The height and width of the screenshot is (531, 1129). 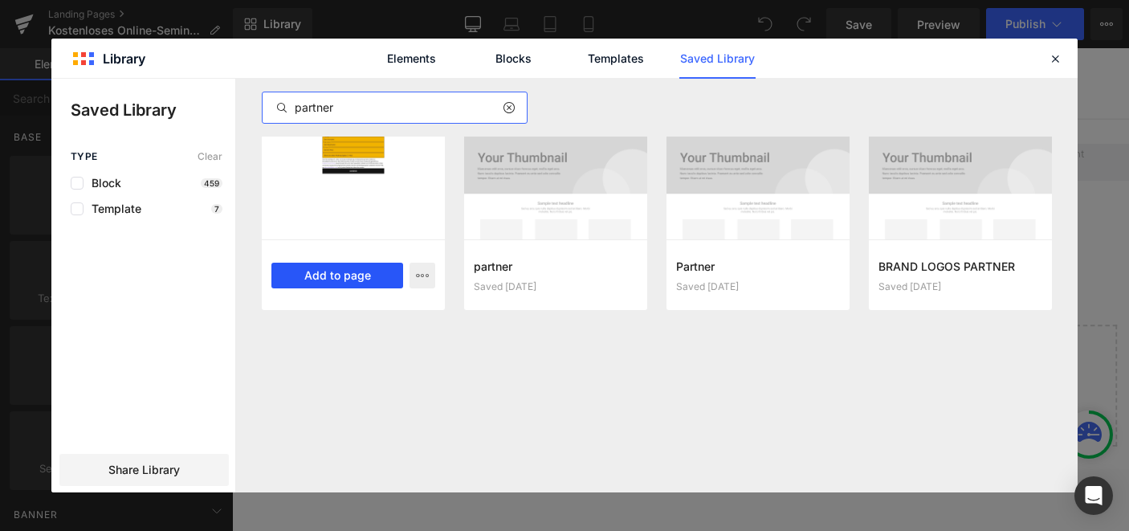 What do you see at coordinates (961, 266) in the screenshot?
I see `h3: BRAND LOGOS PARTNER` at bounding box center [961, 266].